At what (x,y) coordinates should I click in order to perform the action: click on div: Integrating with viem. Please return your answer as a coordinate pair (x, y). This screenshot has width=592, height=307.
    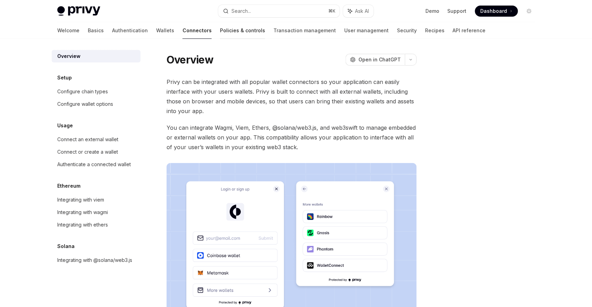
    Looking at the image, I should click on (81, 200).